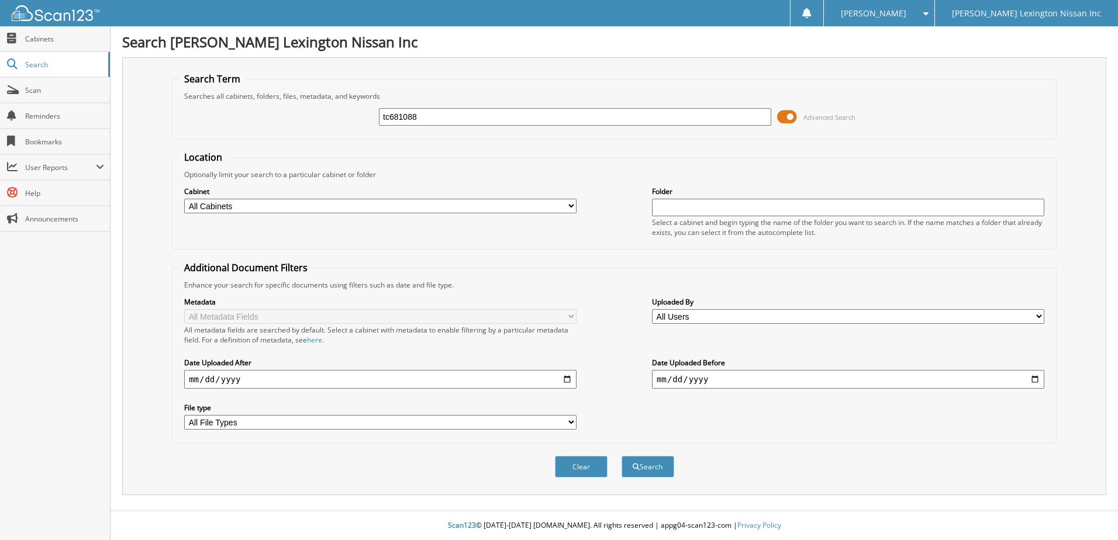 The image size is (1118, 540). What do you see at coordinates (829, 117) in the screenshot?
I see `span: Advanced Search` at bounding box center [829, 117].